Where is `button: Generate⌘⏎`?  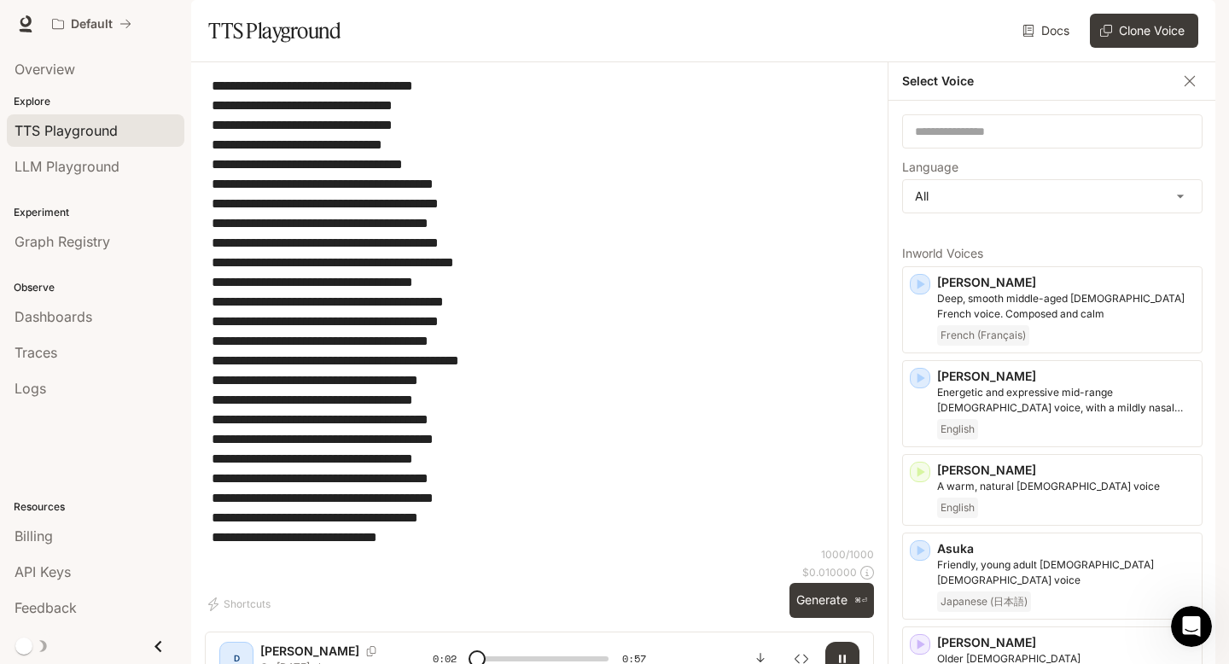 button: Generate⌘⏎ is located at coordinates (832, 600).